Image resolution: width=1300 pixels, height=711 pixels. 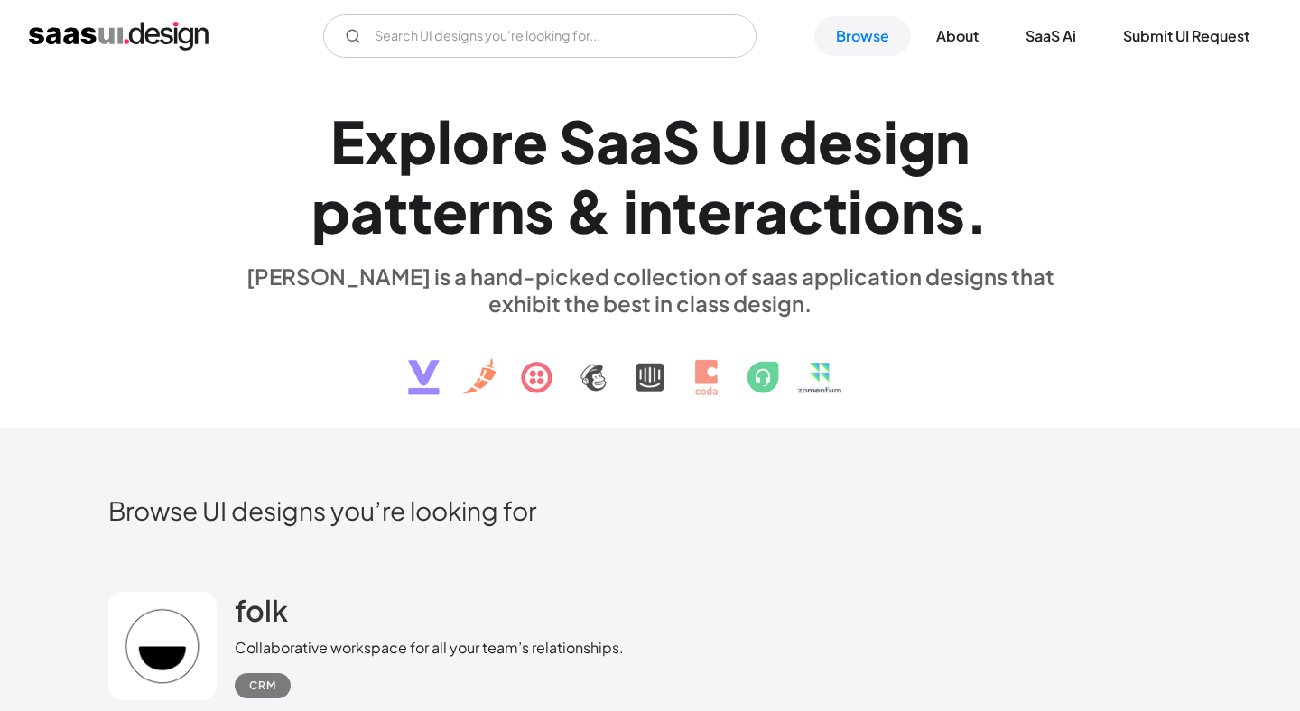 What do you see at coordinates (650, 364) in the screenshot?
I see `img: text, icon, saas logo` at bounding box center [650, 364].